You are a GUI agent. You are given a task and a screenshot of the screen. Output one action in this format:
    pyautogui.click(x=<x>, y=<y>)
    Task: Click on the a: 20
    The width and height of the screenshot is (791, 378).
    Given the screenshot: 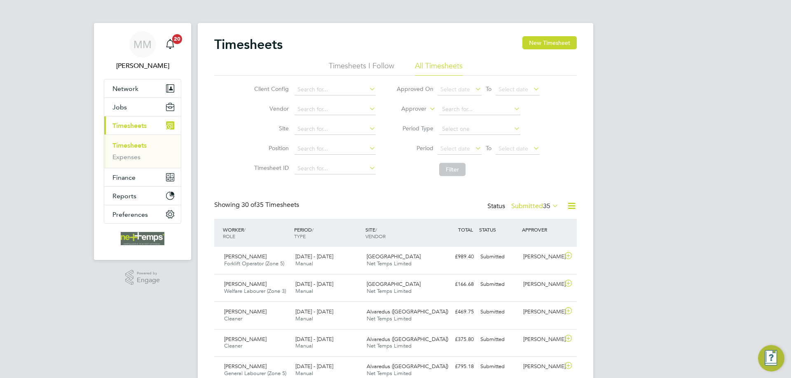 What is the action you would take?
    pyautogui.click(x=170, y=44)
    